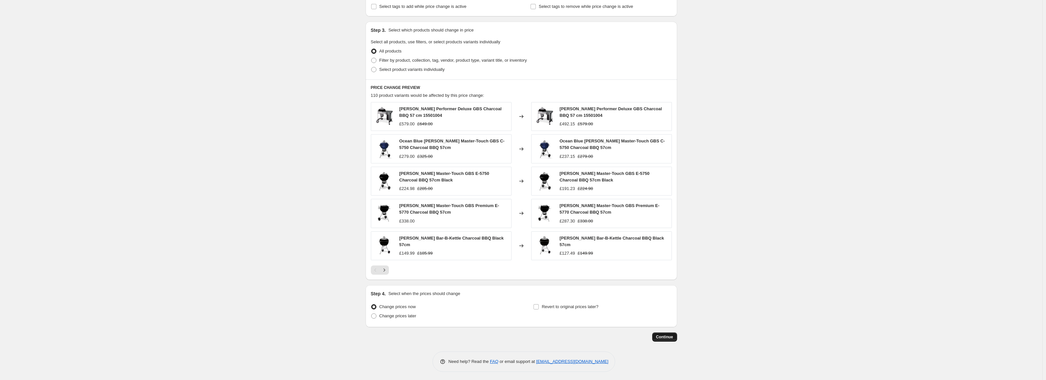  What do you see at coordinates (407, 253) in the screenshot?
I see `div: £149.99` at bounding box center [407, 253].